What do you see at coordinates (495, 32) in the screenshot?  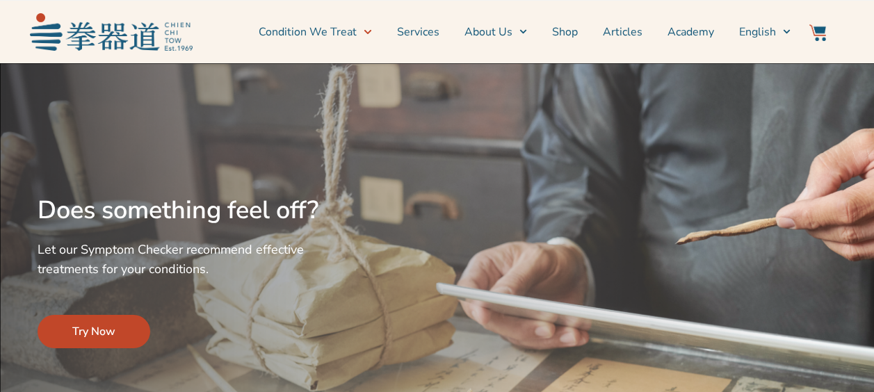 I see `nav: Menu` at bounding box center [495, 32].